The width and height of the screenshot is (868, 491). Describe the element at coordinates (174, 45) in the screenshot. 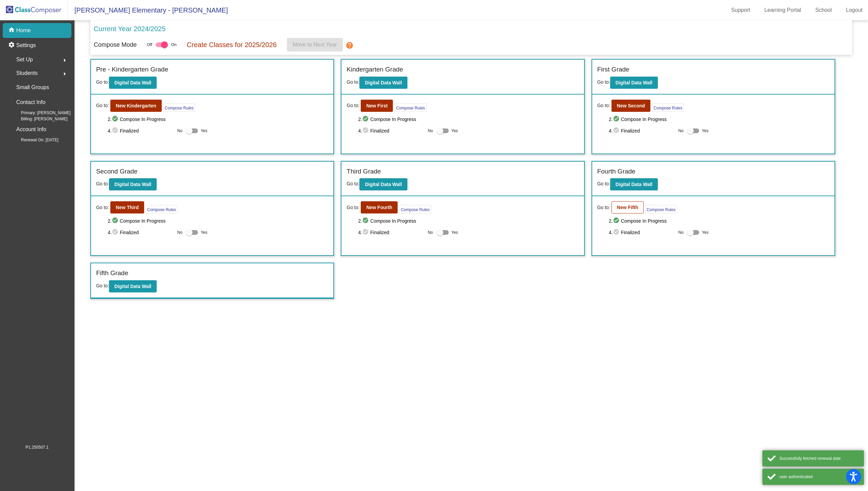

I see `span: On` at that location.